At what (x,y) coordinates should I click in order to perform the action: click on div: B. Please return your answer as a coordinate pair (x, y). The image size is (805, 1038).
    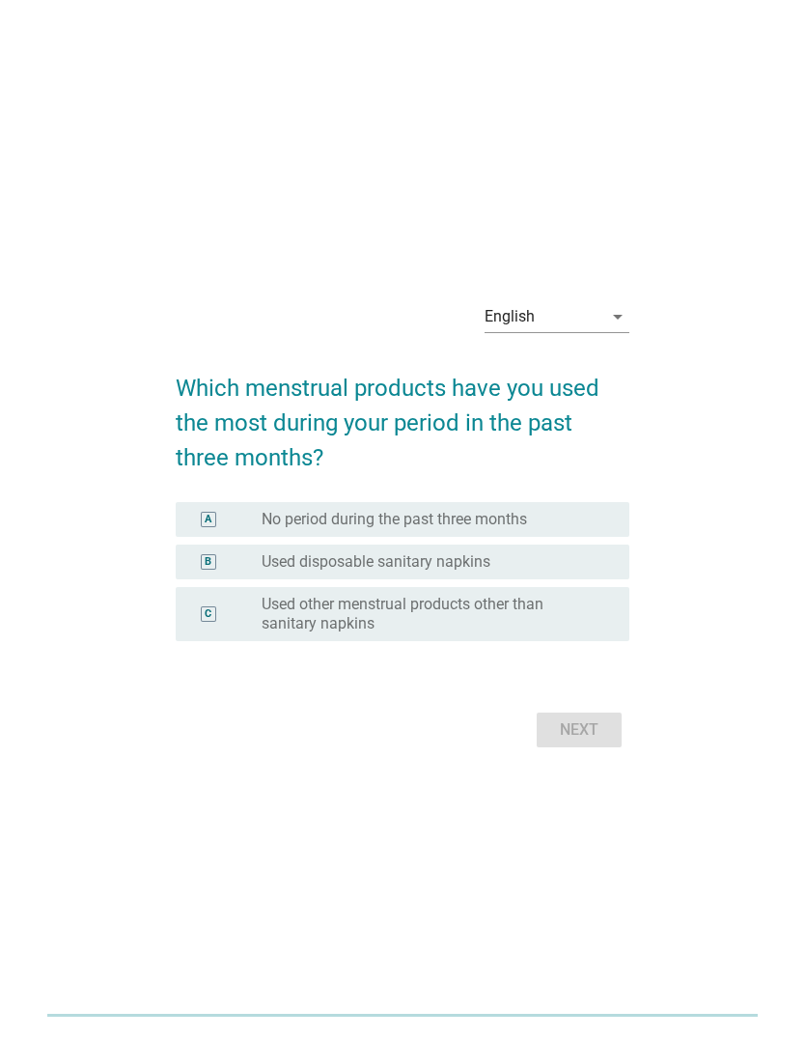
    Looking at the image, I should click on (208, 561).